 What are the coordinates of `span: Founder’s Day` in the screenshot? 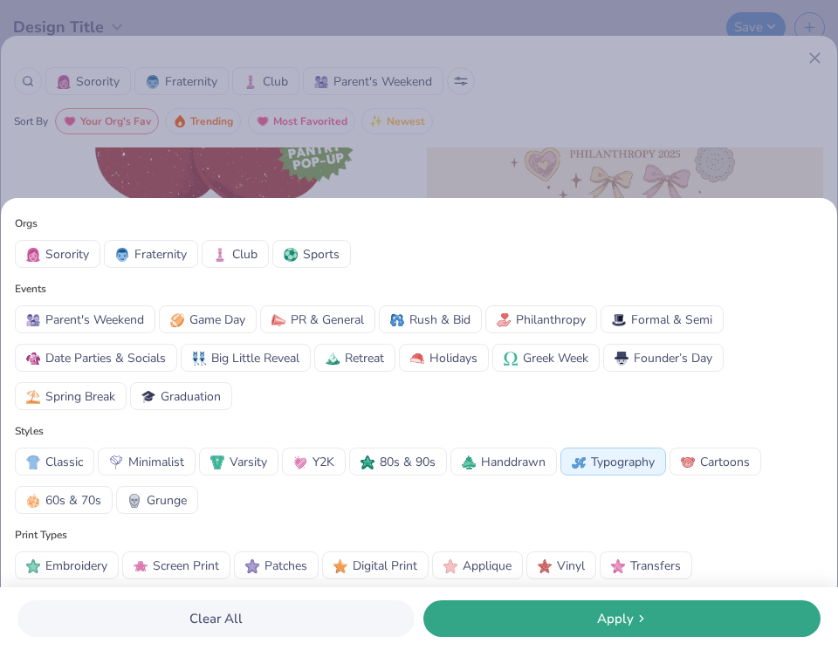 It's located at (673, 358).